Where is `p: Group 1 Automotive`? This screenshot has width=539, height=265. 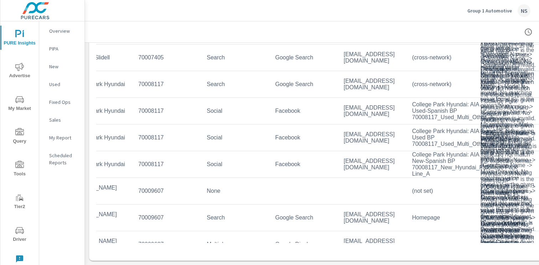 p: Group 1 Automotive is located at coordinates (489, 11).